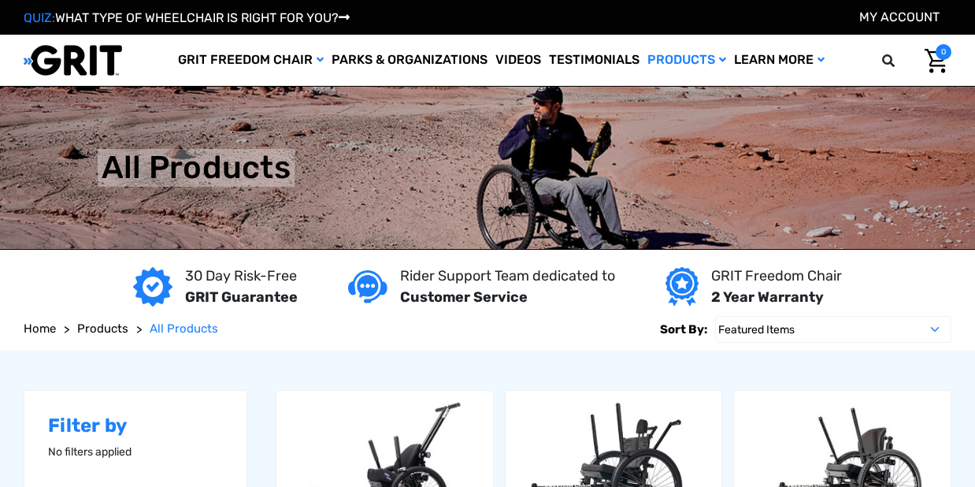  I want to click on a: Account, so click(900, 17).